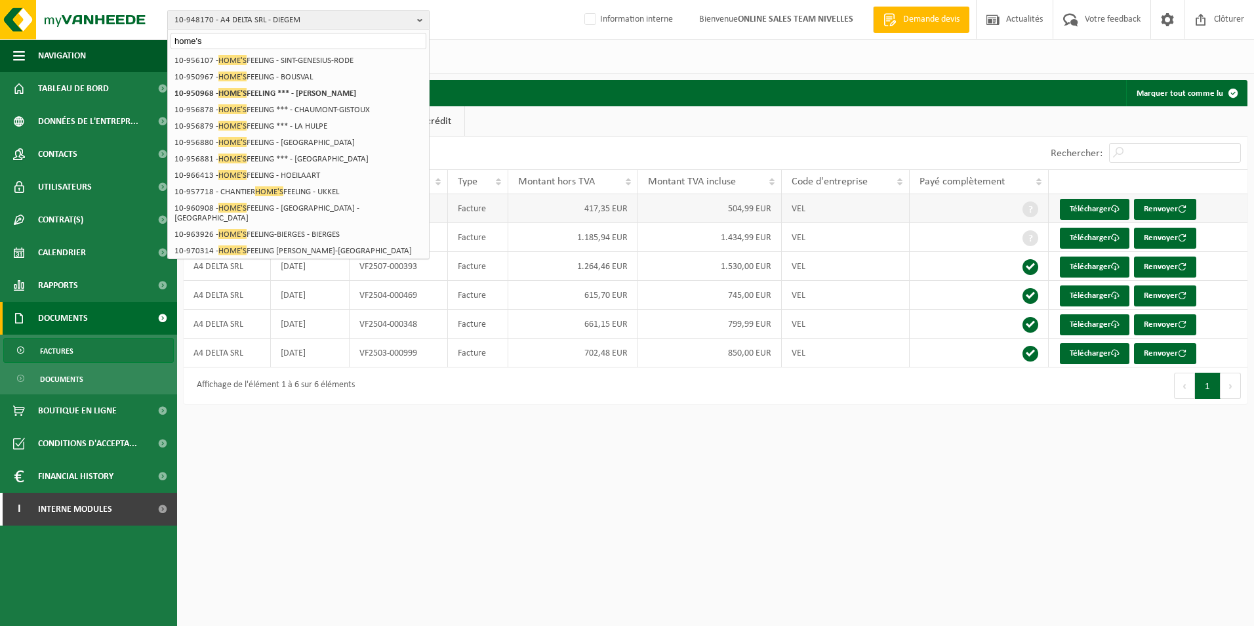 The height and width of the screenshot is (626, 1254). What do you see at coordinates (710, 295) in the screenshot?
I see `td: 745,00 EUR` at bounding box center [710, 295].